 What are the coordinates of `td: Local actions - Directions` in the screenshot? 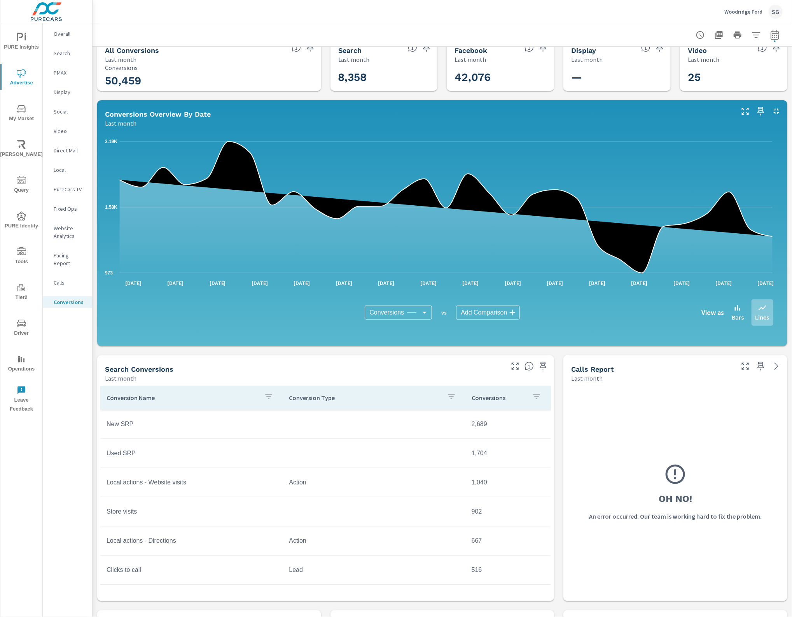 It's located at (191, 541).